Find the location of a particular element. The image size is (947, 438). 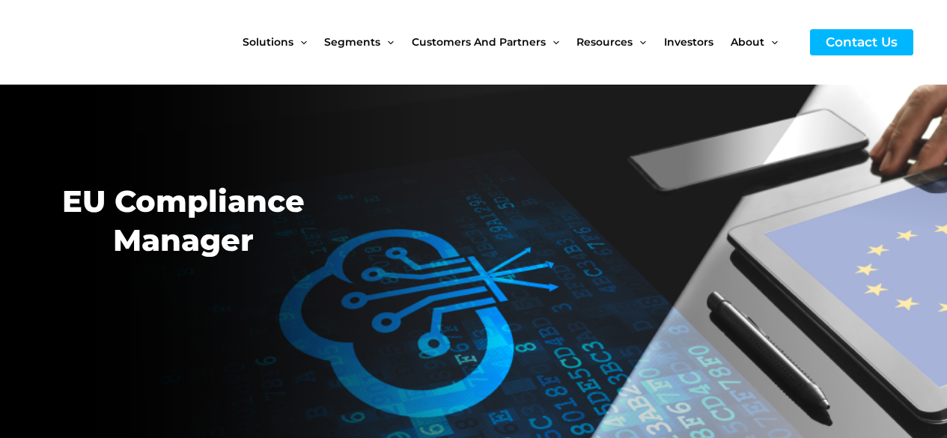

a: Contact Us is located at coordinates (861, 42).